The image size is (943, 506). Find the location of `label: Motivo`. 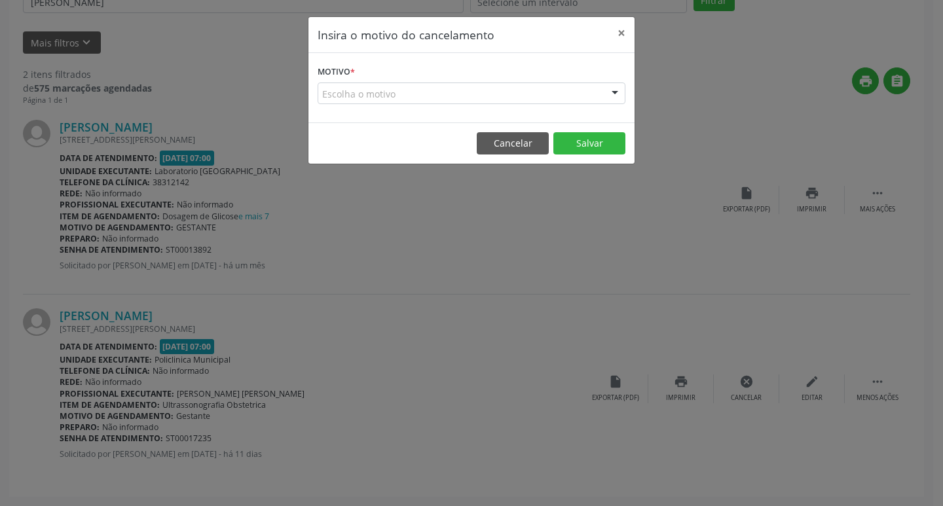

label: Motivo is located at coordinates (336, 72).